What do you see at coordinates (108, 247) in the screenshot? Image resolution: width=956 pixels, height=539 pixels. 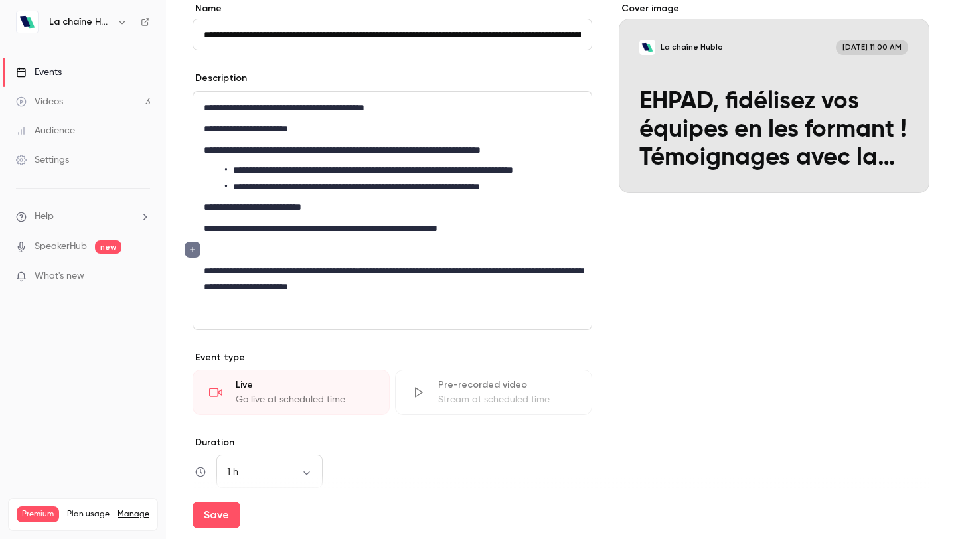 I see `span: new` at bounding box center [108, 247].